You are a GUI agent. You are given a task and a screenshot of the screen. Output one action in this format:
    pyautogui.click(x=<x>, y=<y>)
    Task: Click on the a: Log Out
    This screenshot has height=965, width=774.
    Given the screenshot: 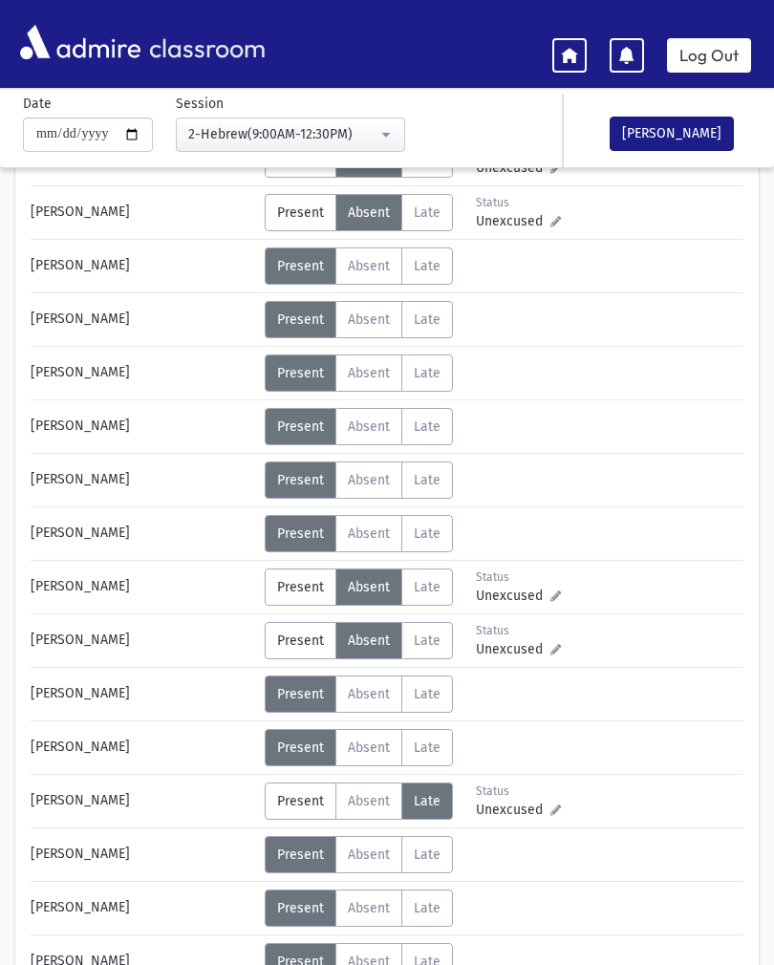 What is the action you would take?
    pyautogui.click(x=709, y=55)
    